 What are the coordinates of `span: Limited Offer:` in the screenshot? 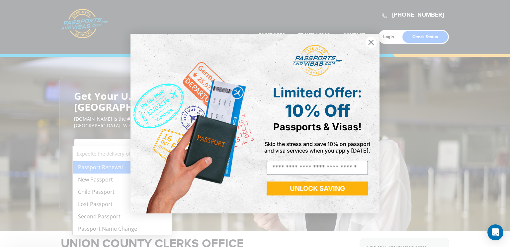 It's located at (317, 92).